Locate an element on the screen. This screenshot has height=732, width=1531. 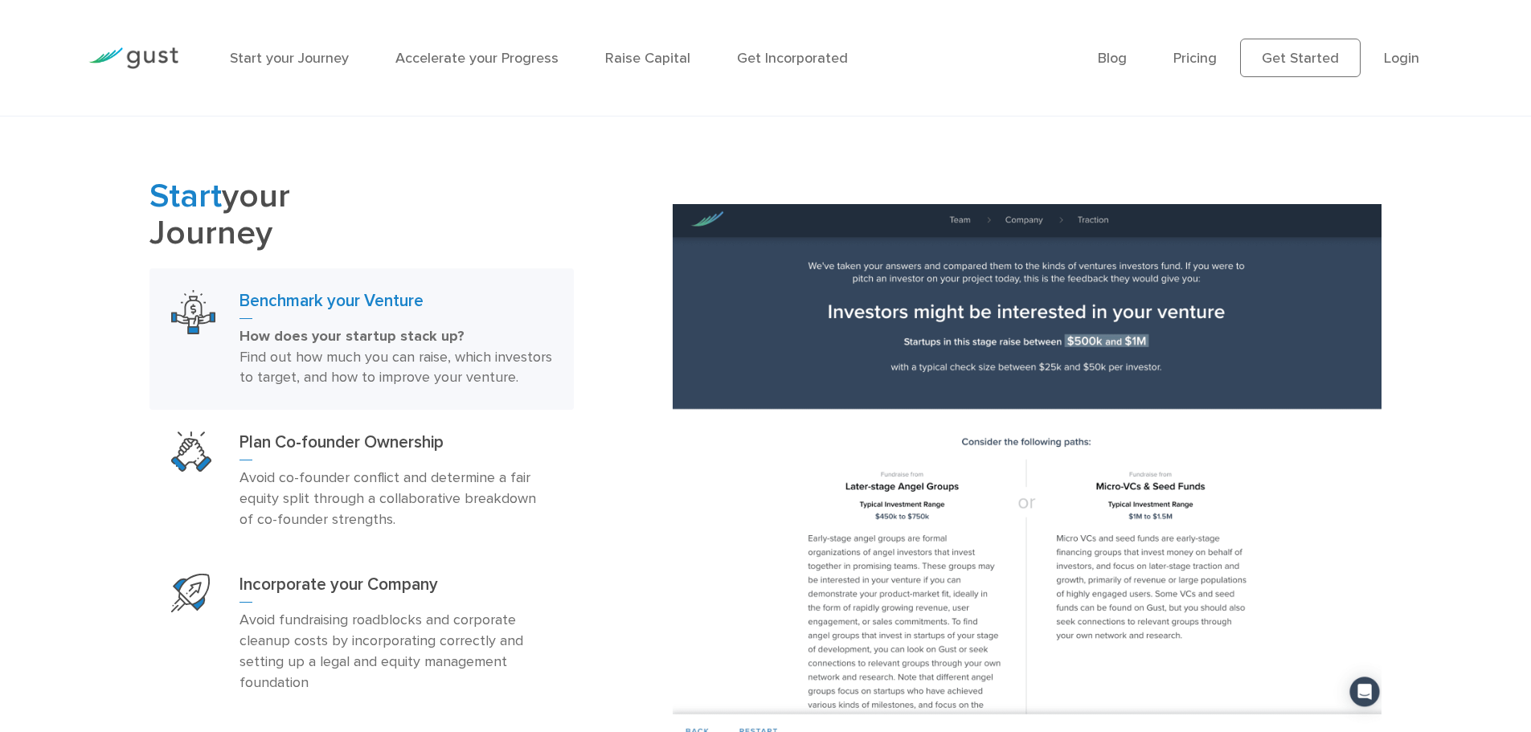
p: Avoid fundraising roadblocks and corporate cleanup costs by incorporating correctly and setting u... is located at coordinates (396, 652).